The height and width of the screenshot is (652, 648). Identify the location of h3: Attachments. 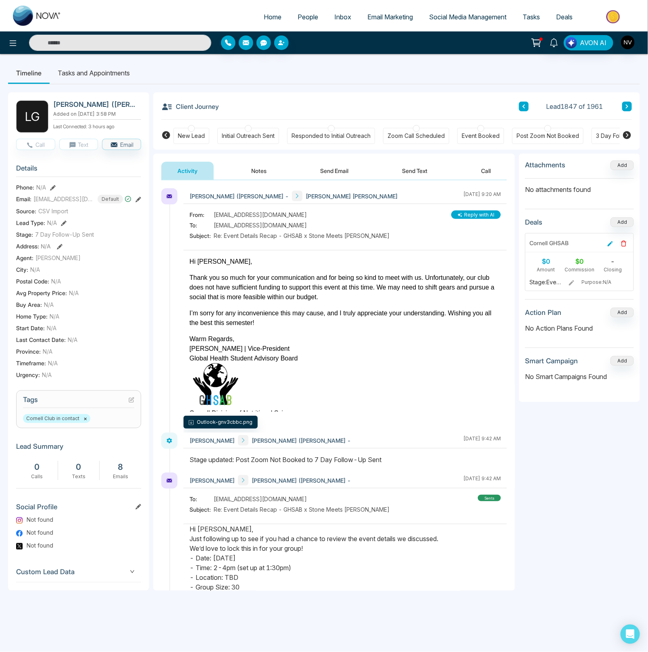
(545, 165).